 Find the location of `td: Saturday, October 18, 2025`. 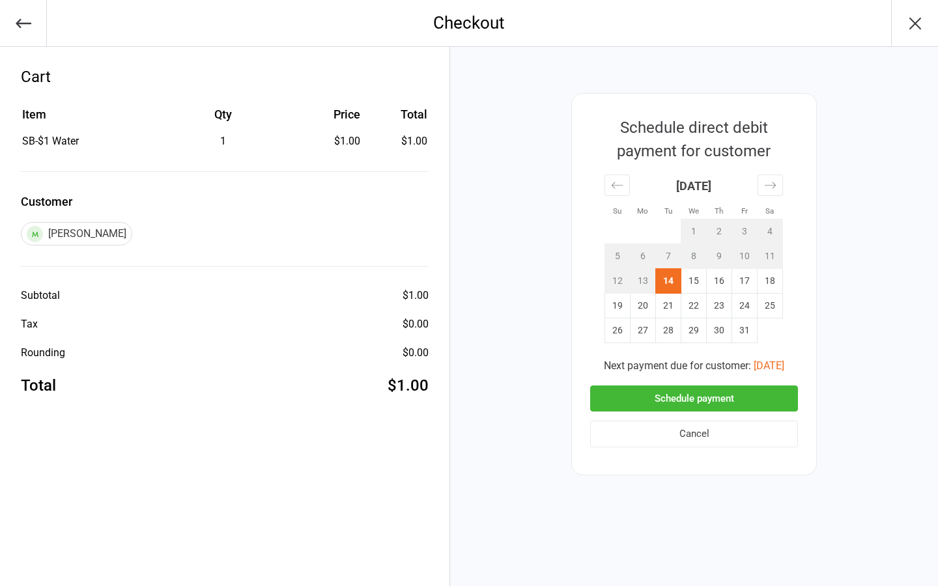

td: Saturday, October 18, 2025 is located at coordinates (770, 281).